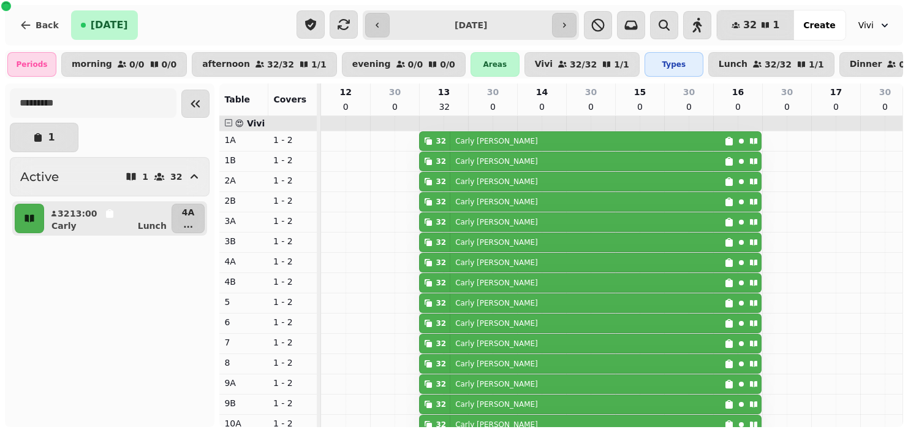 The height and width of the screenshot is (432, 908). I want to click on p: 12, so click(345, 92).